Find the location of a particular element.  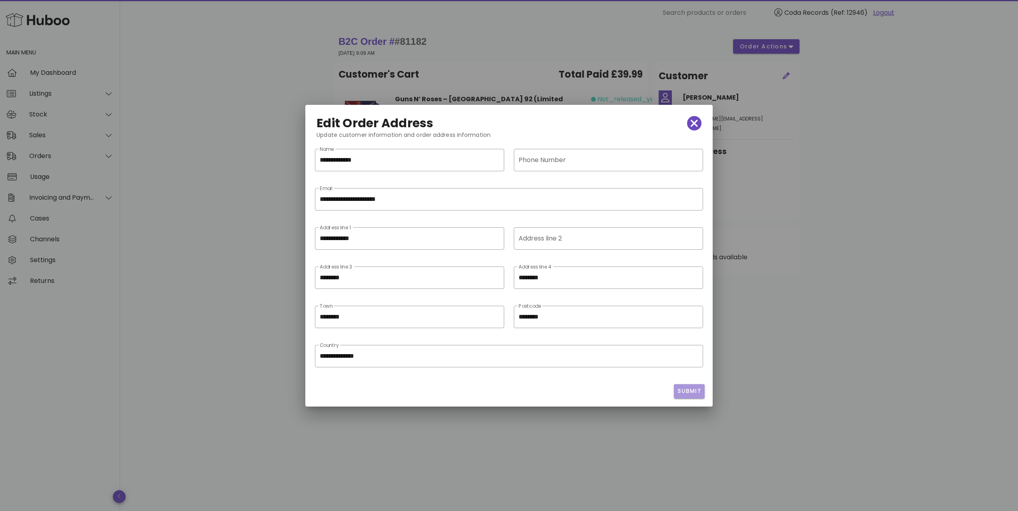

div: Update customer information and order address information is located at coordinates (509, 138).